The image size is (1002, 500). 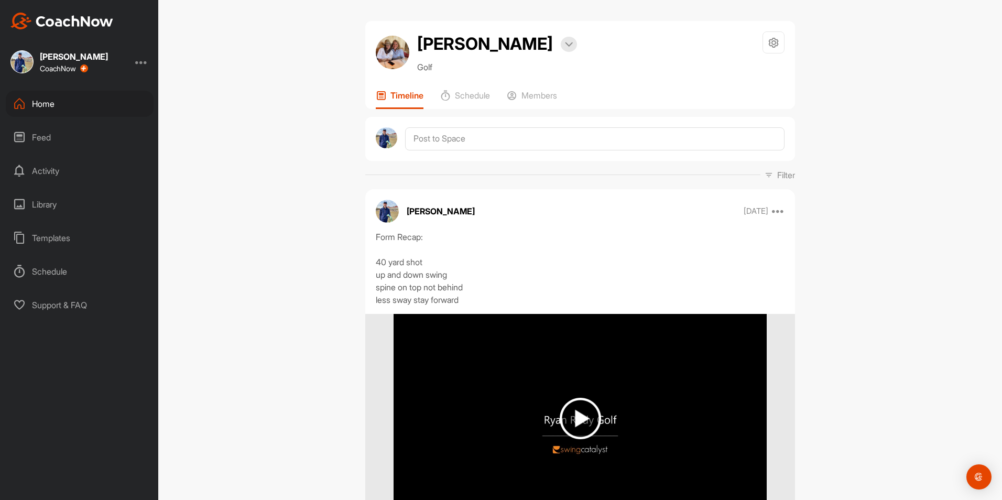 What do you see at coordinates (539, 95) in the screenshot?
I see `p: Members` at bounding box center [539, 95].